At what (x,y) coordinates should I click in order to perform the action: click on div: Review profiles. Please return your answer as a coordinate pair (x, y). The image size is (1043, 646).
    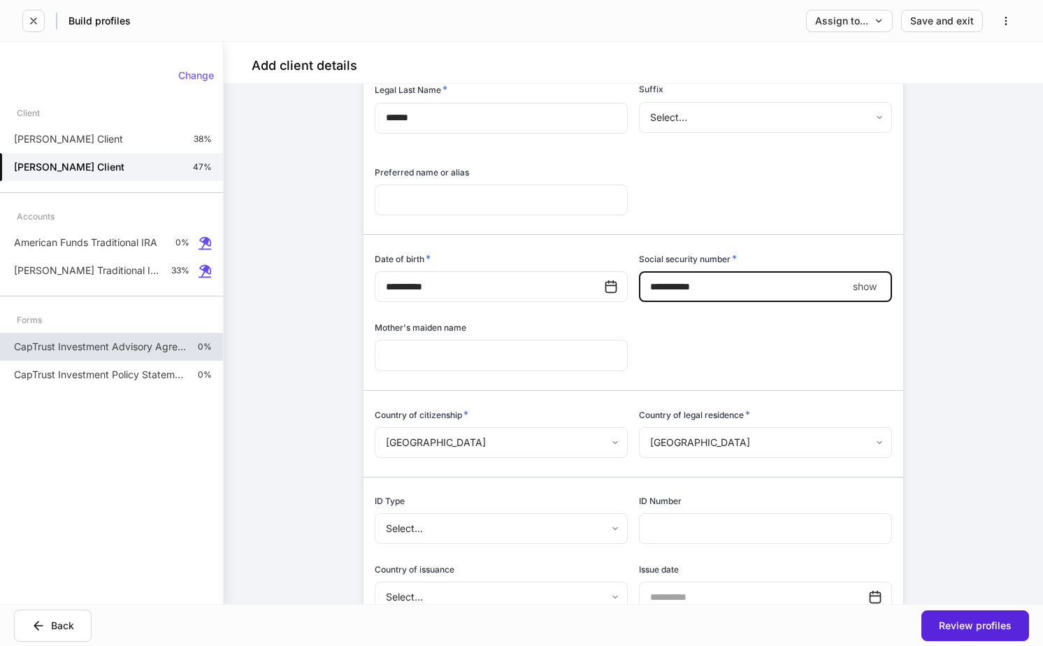
    Looking at the image, I should click on (975, 625).